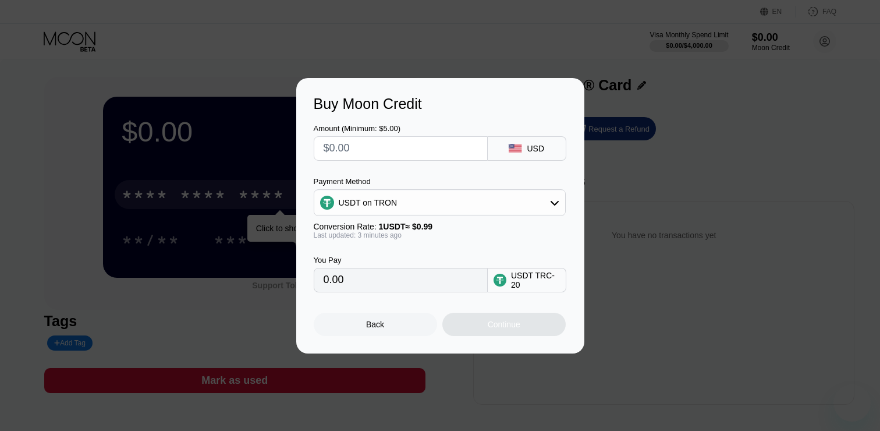 The height and width of the screenshot is (431, 880). What do you see at coordinates (535, 148) in the screenshot?
I see `div: USD` at bounding box center [535, 148].